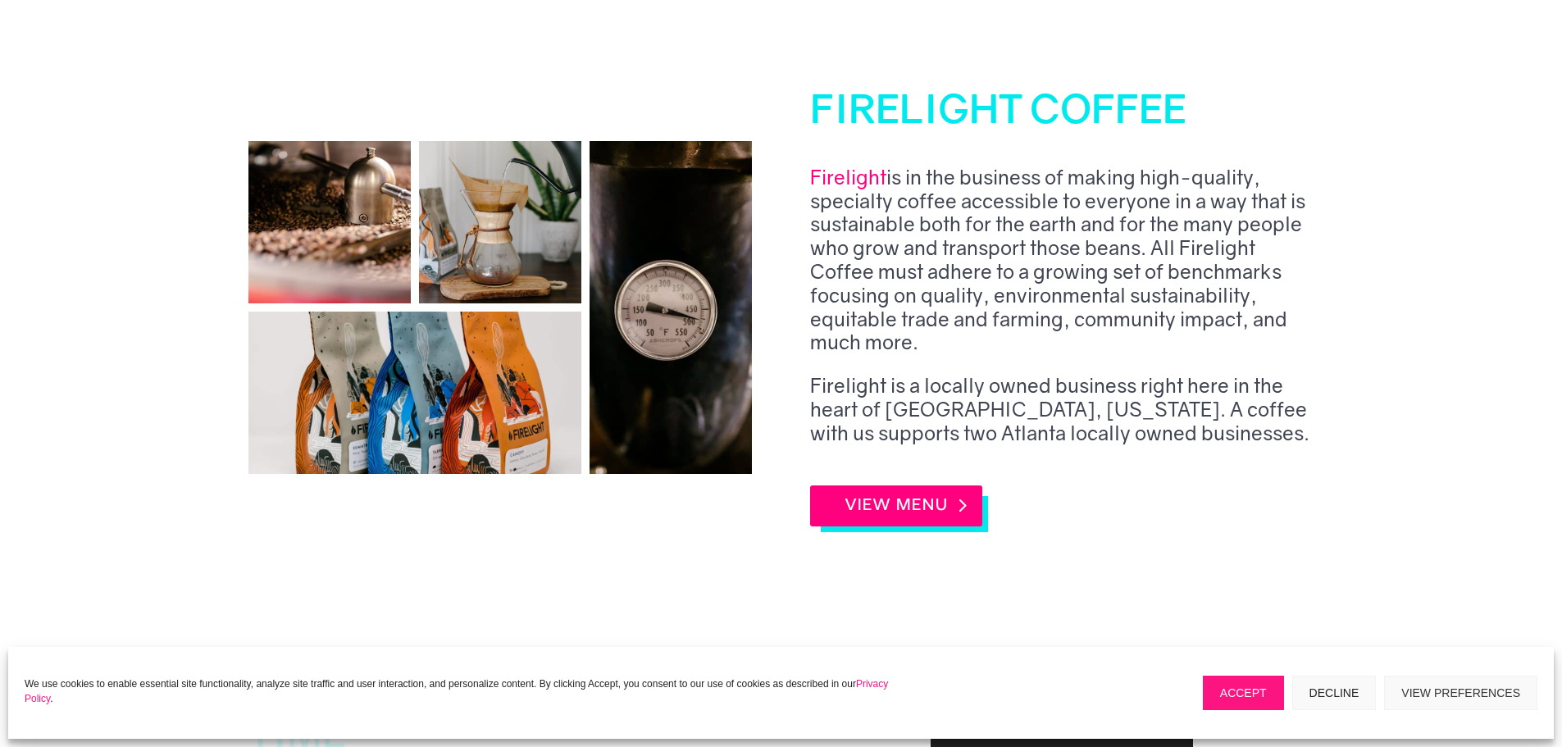  Describe the element at coordinates (1062, 112) in the screenshot. I see `h2: FIRELIGHT COFFEE` at that location.